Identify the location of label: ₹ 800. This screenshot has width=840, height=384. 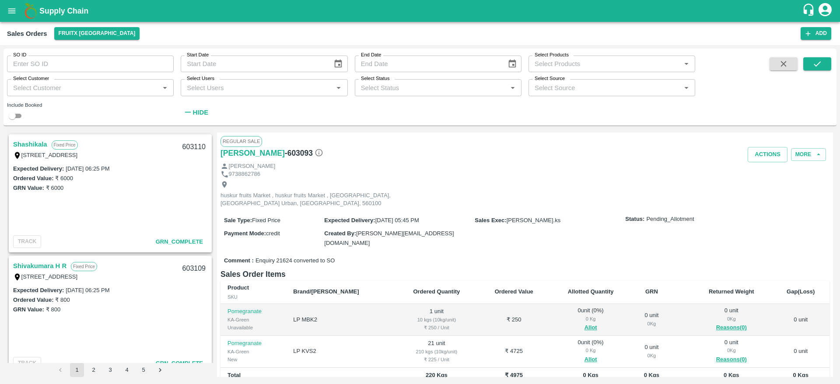
(53, 309).